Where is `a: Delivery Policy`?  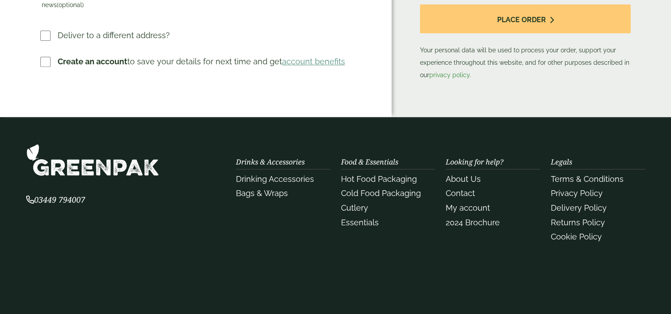
a: Delivery Policy is located at coordinates (579, 207).